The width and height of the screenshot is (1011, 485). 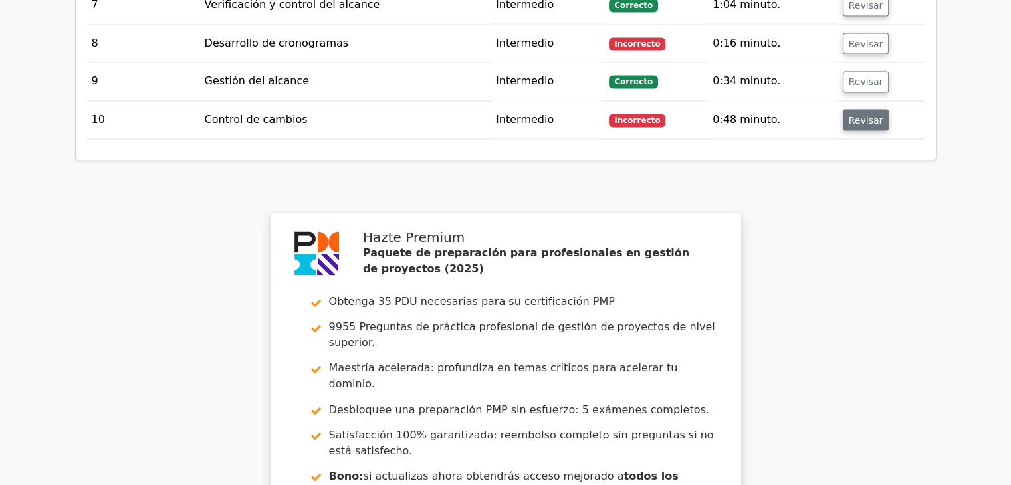 What do you see at coordinates (257, 80) in the screenshot?
I see `font: Gestión del alcance` at bounding box center [257, 80].